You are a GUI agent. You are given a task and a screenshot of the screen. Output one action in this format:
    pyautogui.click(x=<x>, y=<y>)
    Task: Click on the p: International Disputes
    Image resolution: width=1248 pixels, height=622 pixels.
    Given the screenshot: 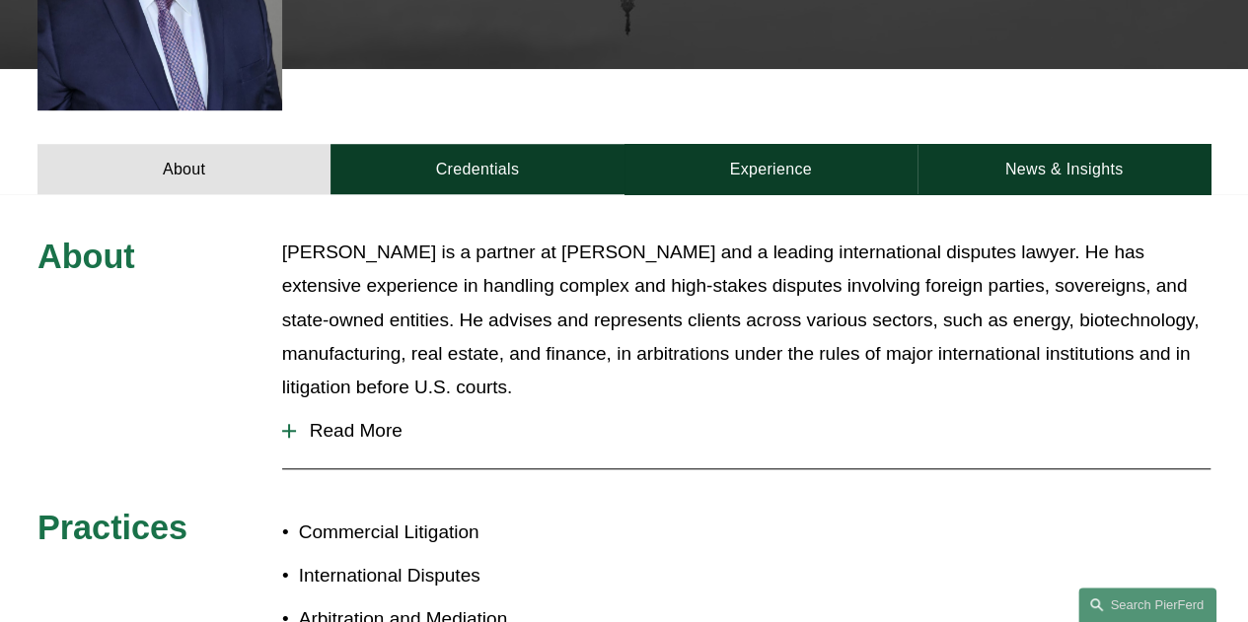 What is the action you would take?
    pyautogui.click(x=462, y=576)
    